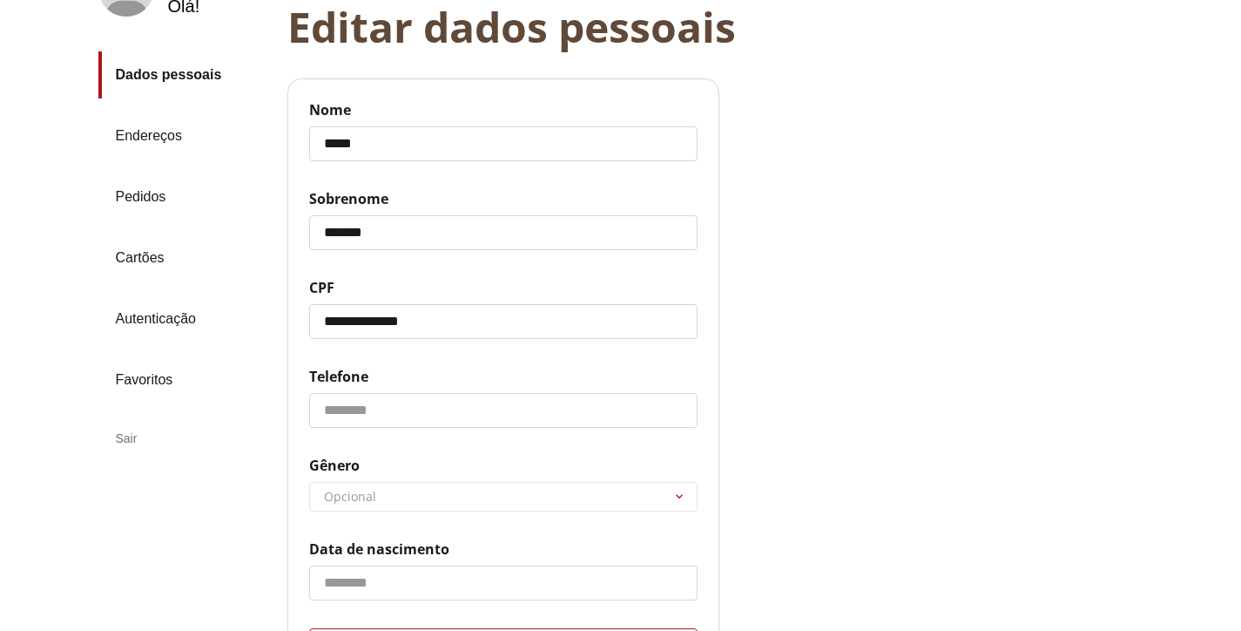 This screenshot has height=631, width=1241. I want to click on div: Editar dados pessoais, so click(733, 26).